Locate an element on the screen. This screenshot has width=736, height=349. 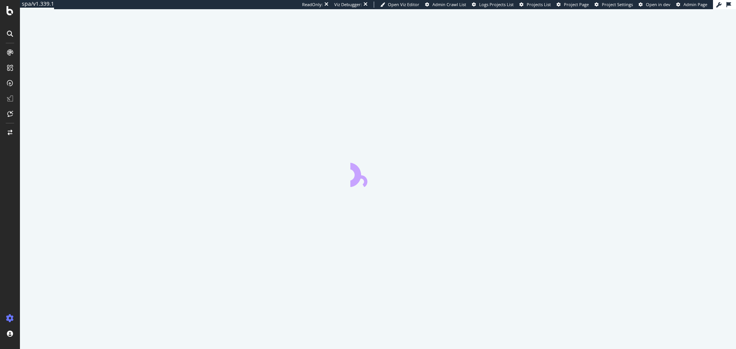
a: Project Page is located at coordinates (573, 5).